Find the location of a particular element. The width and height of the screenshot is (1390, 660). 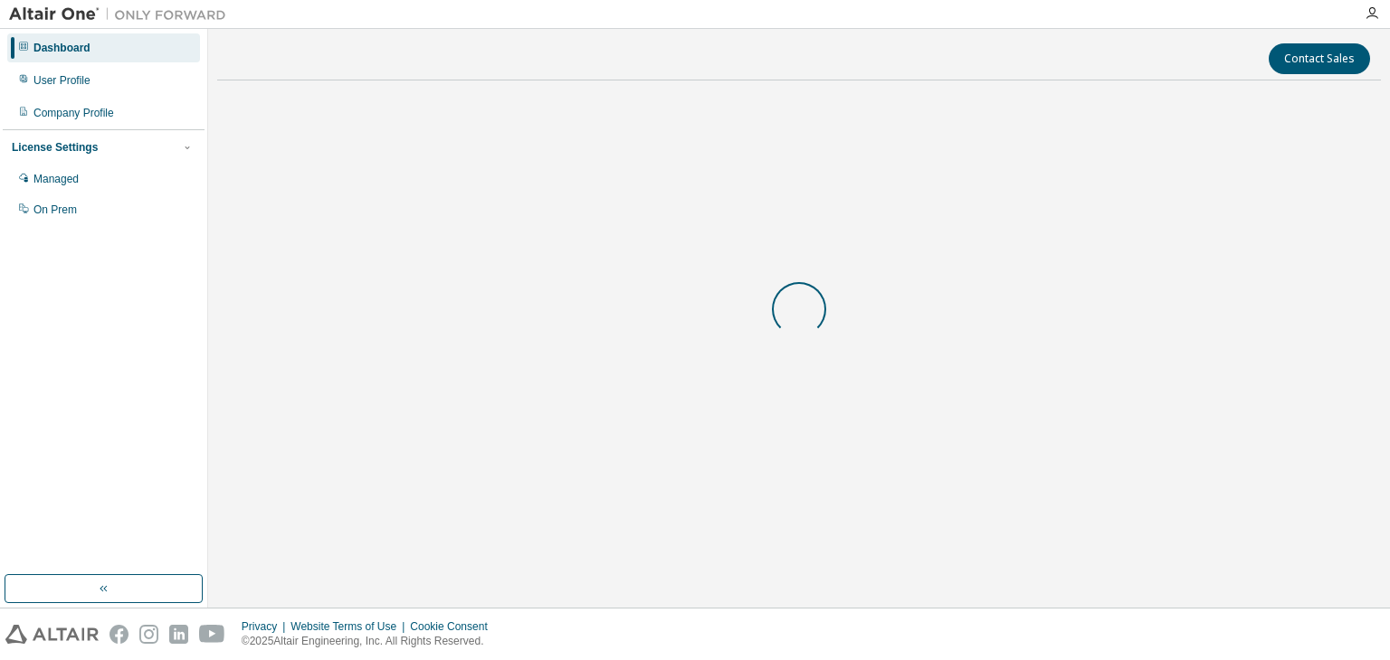

div: License Settings is located at coordinates (54, 147).